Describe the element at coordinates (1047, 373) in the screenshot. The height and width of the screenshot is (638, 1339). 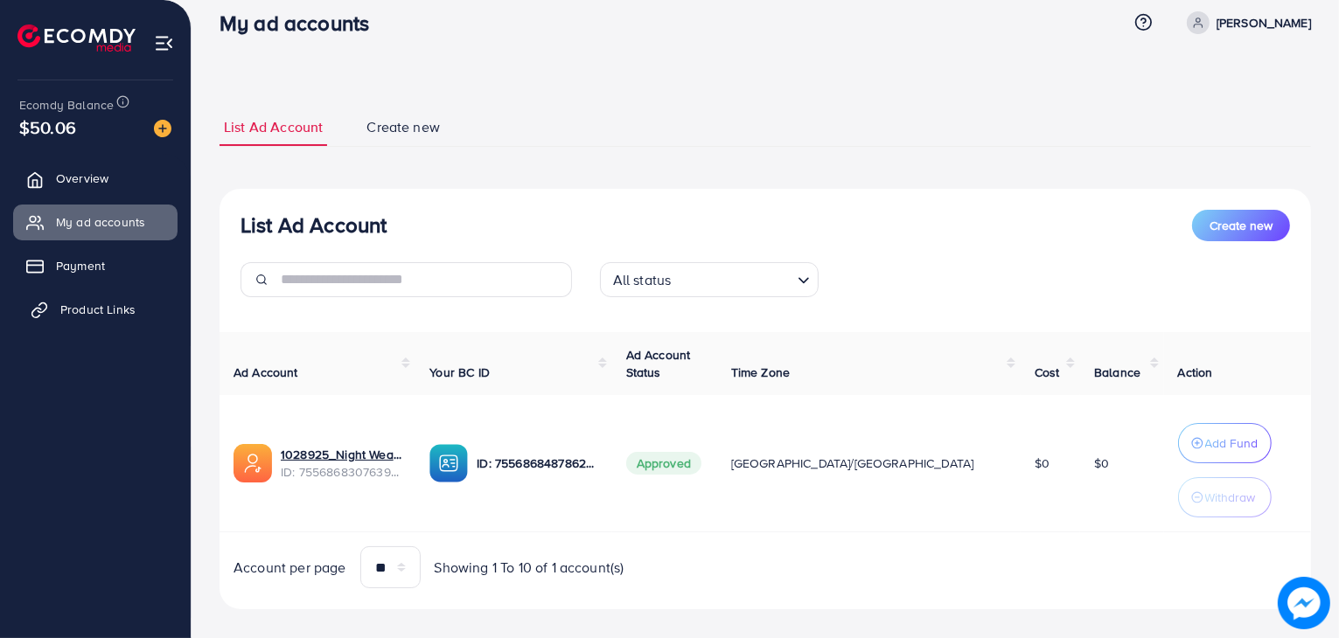
I see `span: Cost` at that location.